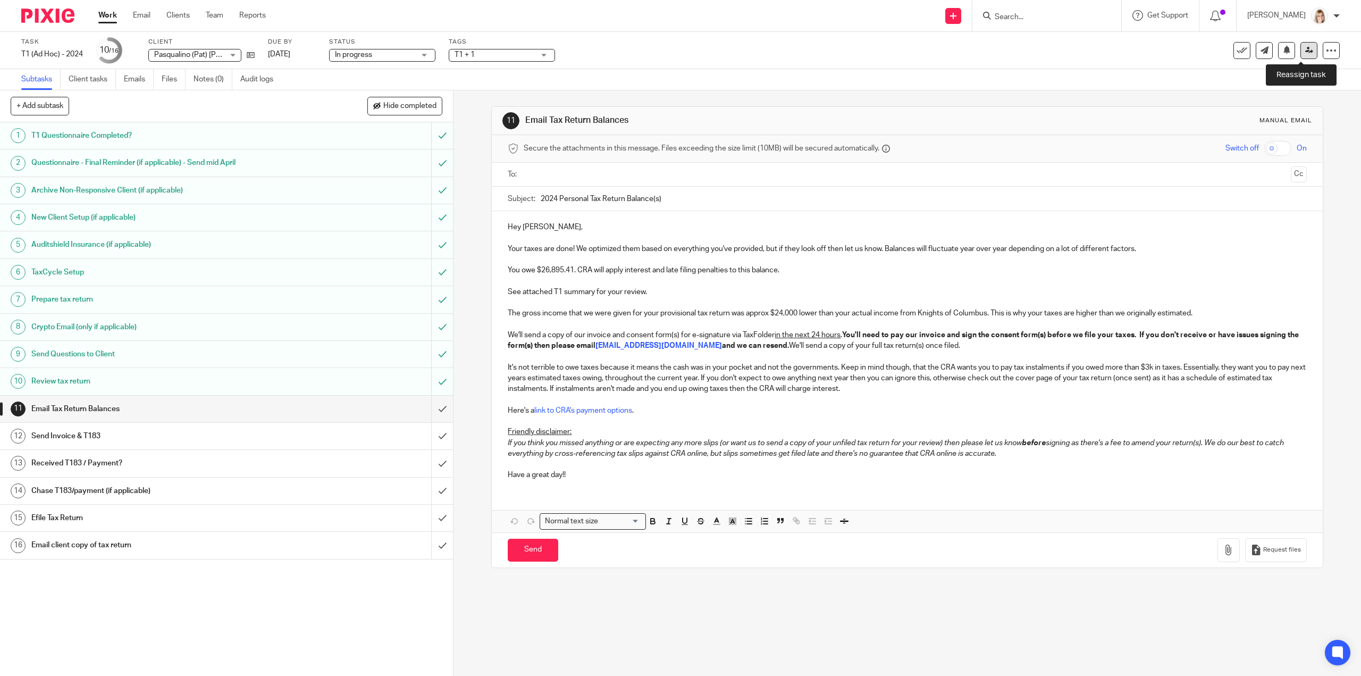 Image resolution: width=1361 pixels, height=676 pixels. What do you see at coordinates (161, 272) in the screenshot?
I see `h1: TaxCycle Setup` at bounding box center [161, 272].